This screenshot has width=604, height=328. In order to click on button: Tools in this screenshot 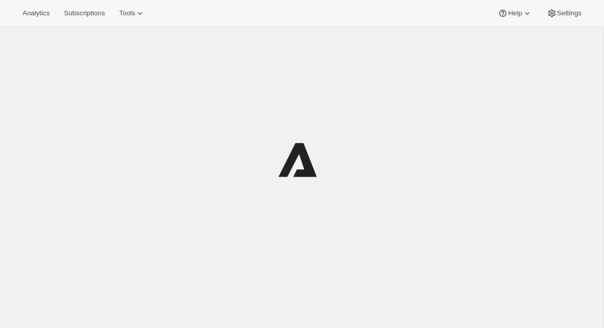, I will do `click(132, 13)`.